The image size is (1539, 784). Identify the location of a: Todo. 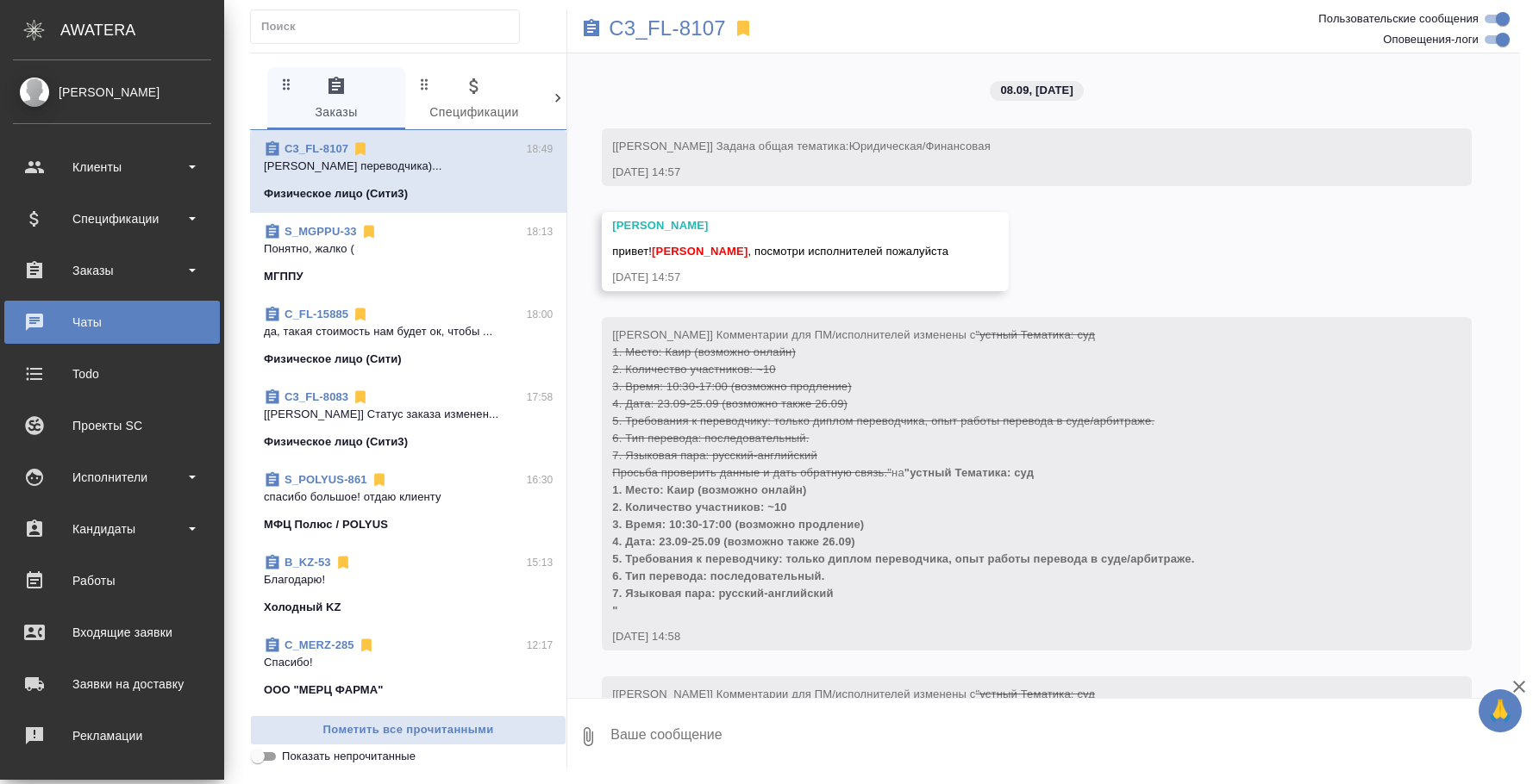
(112, 374).